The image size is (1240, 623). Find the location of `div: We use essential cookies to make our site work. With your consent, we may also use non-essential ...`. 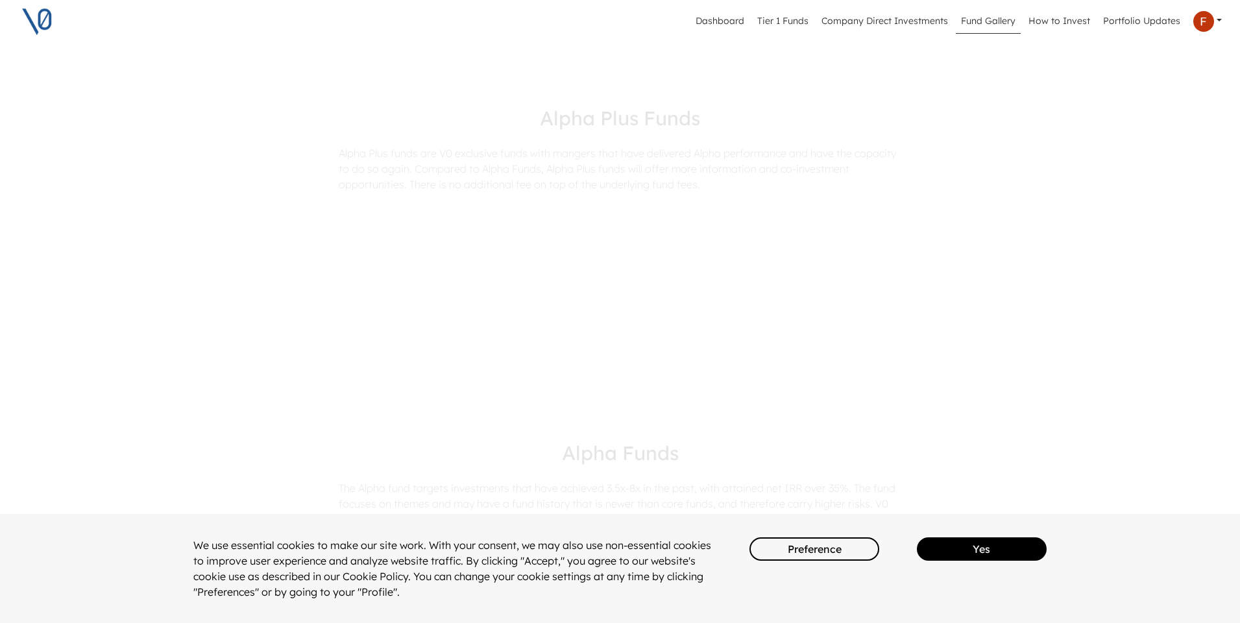

div: We use essential cookies to make our site work. With your consent, we may also use non-essential ... is located at coordinates (453, 569).